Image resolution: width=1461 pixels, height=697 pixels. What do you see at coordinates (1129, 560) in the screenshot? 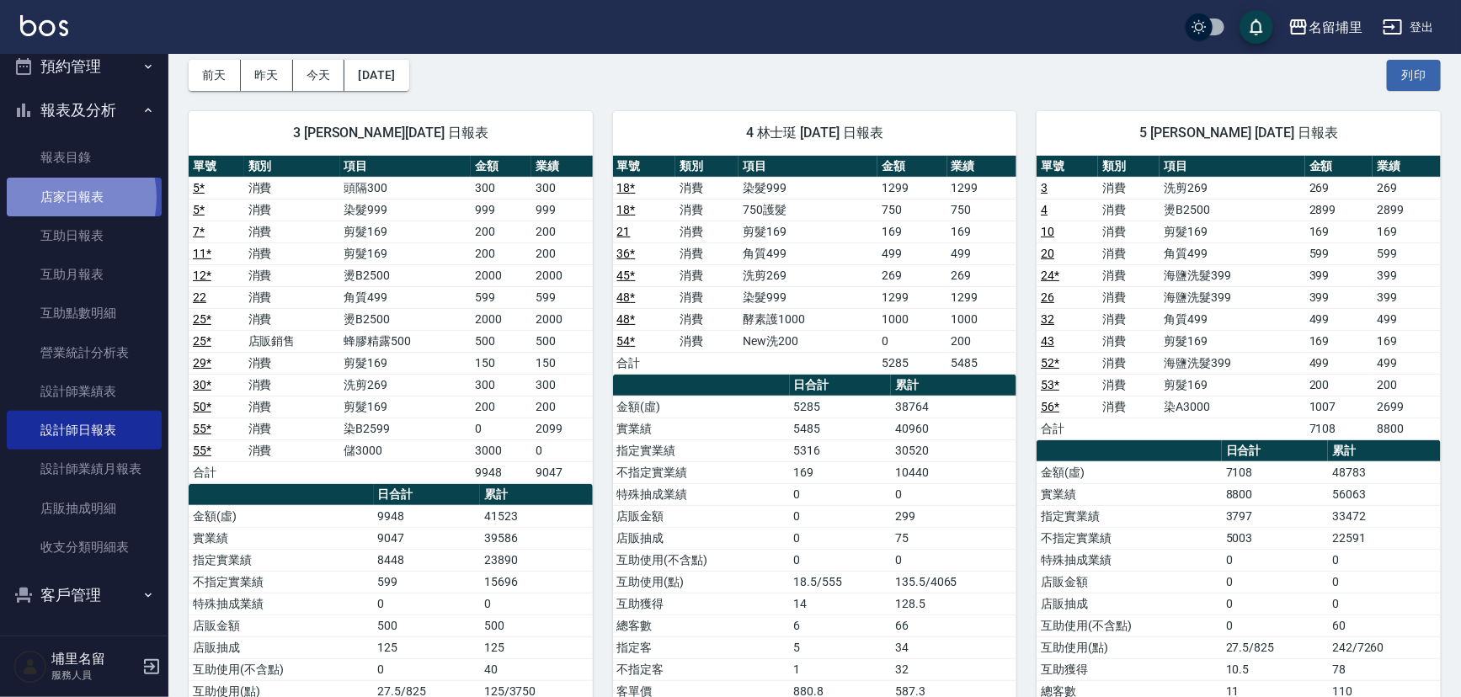
I see `td: 特殊抽成業績` at bounding box center [1129, 560].